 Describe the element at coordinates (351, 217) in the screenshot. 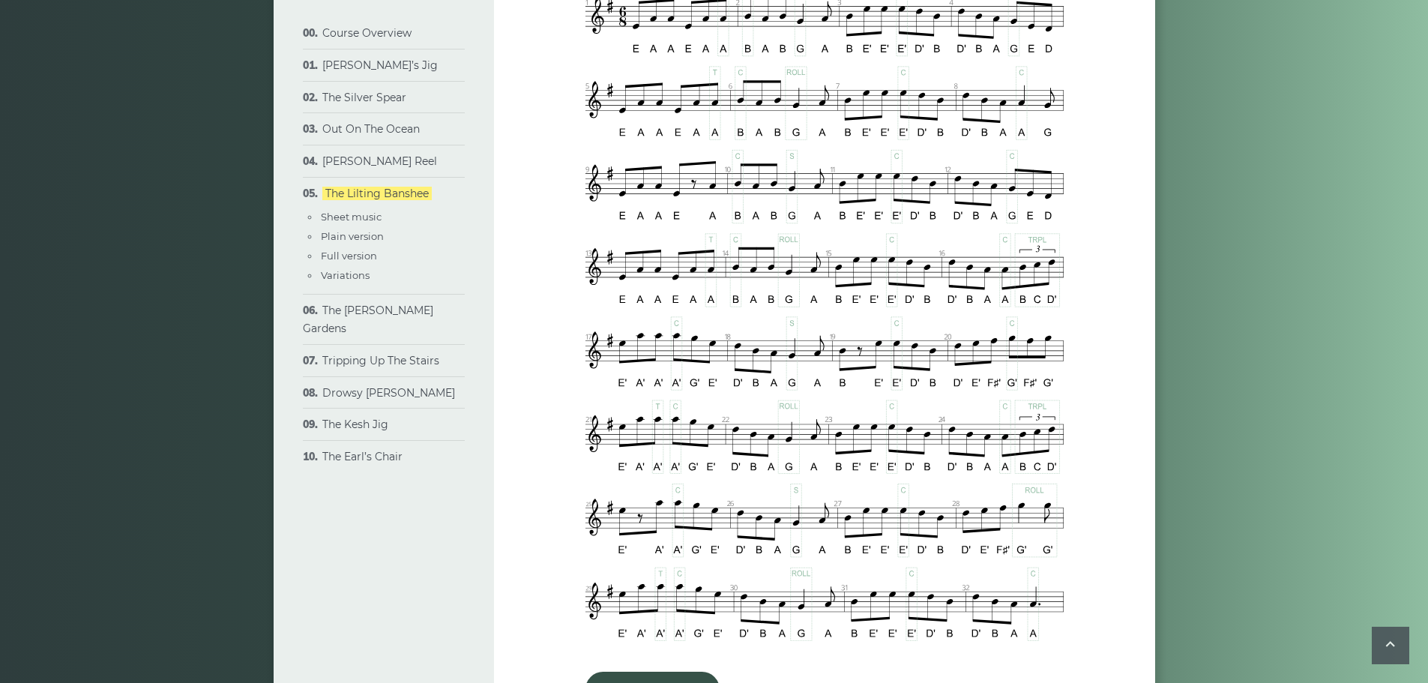

I see `a: Sheet music` at that location.